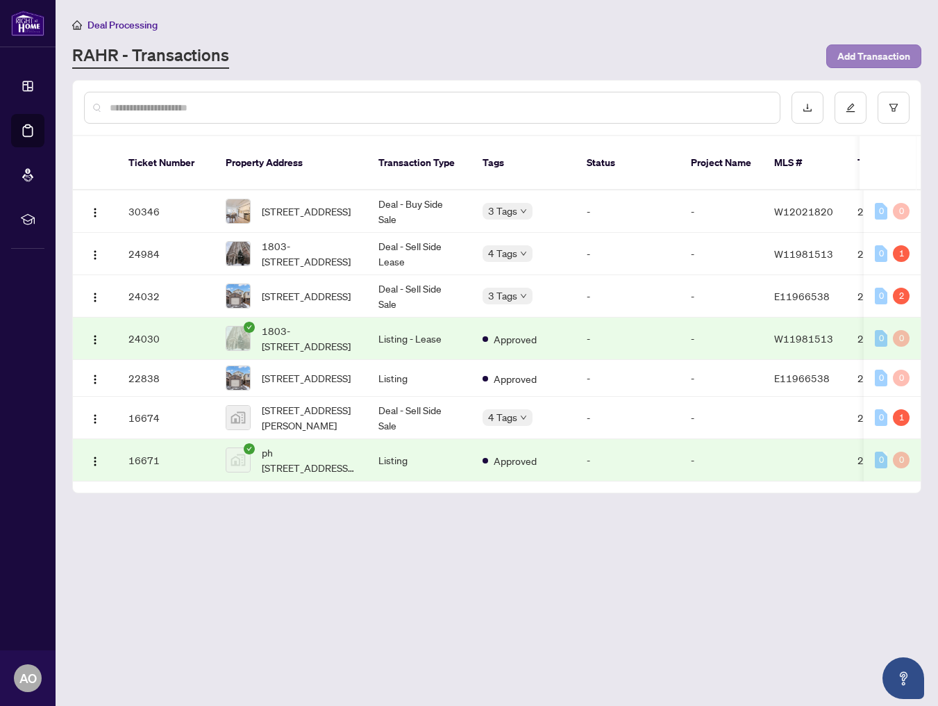 This screenshot has height=706, width=938. Describe the element at coordinates (166, 211) in the screenshot. I see `td: 30346` at that location.